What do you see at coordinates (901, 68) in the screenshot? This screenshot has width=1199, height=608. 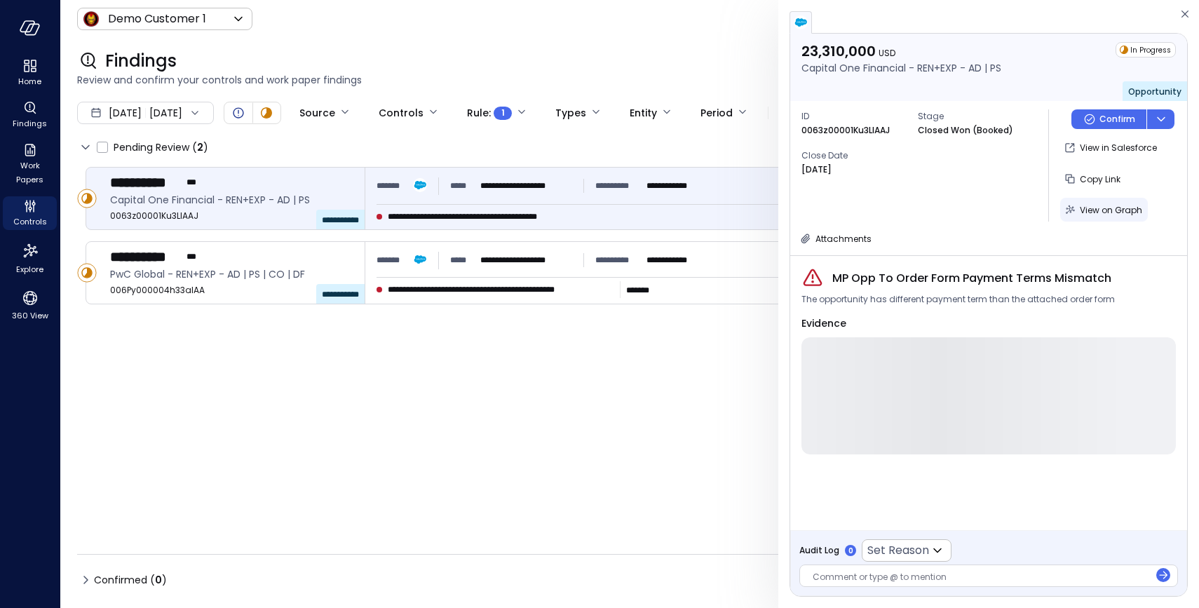 I see `p: Capital One Financial - REN+EXP - AD | PS` at bounding box center [901, 68].